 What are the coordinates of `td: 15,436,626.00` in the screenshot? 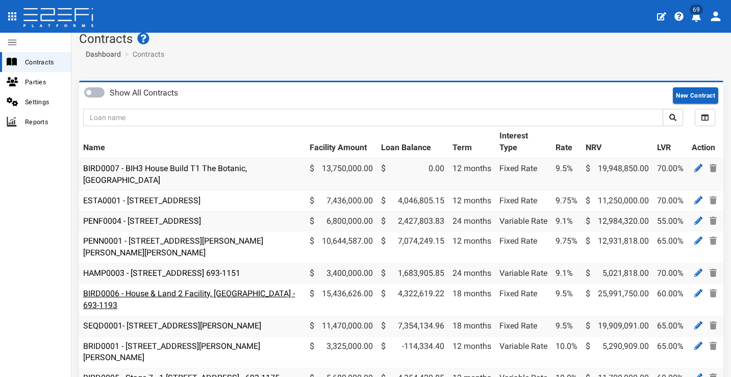 It's located at (341, 299).